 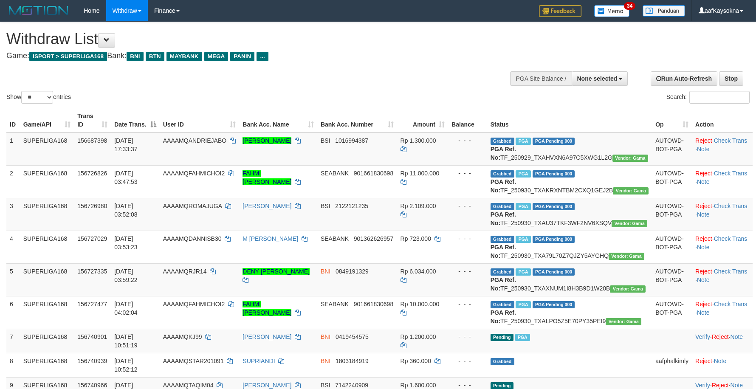 What do you see at coordinates (13, 214) in the screenshot?
I see `td: 3` at bounding box center [13, 214].